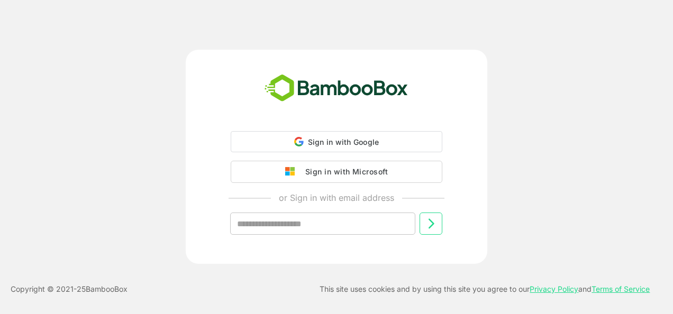 This screenshot has width=673, height=314. I want to click on a: Privacy Policy, so click(554, 289).